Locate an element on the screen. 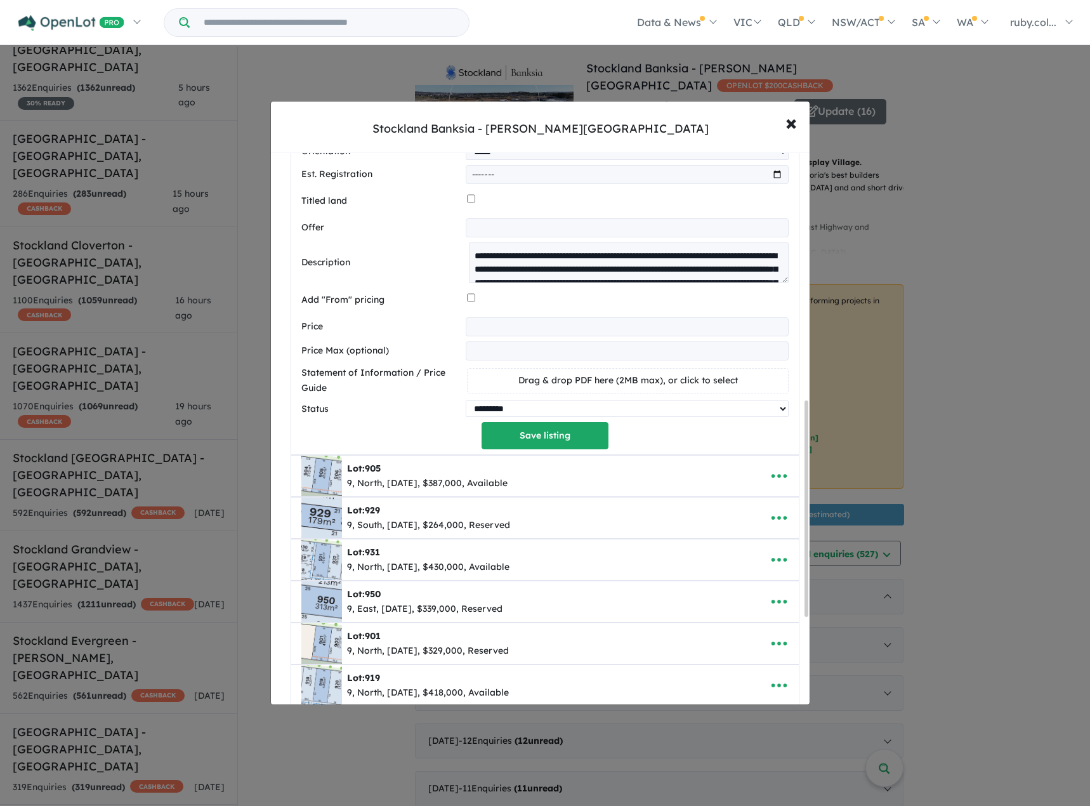 Image resolution: width=1090 pixels, height=806 pixels. span: 950 is located at coordinates (372, 594).